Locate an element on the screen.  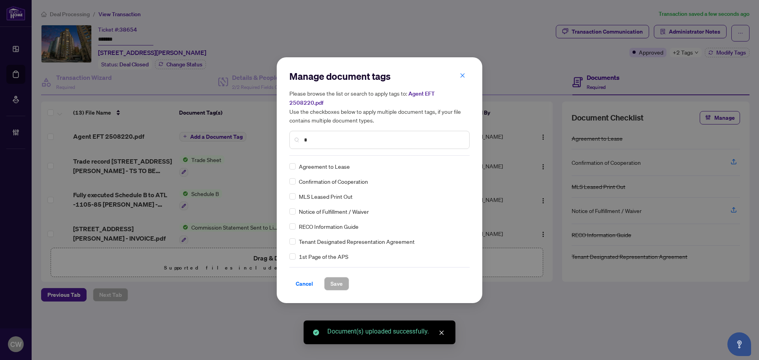
span: RECO Information Guide is located at coordinates (328, 226).